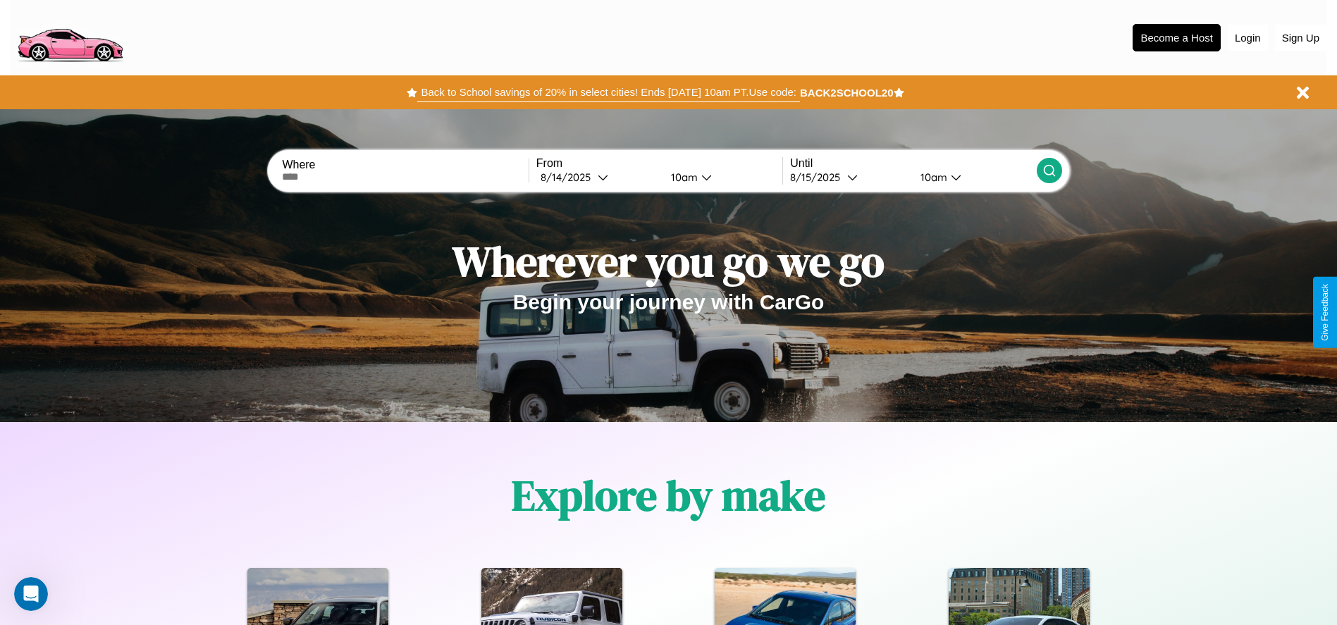 The width and height of the screenshot is (1337, 625). Describe the element at coordinates (70, 36) in the screenshot. I see `img: logo` at that location.